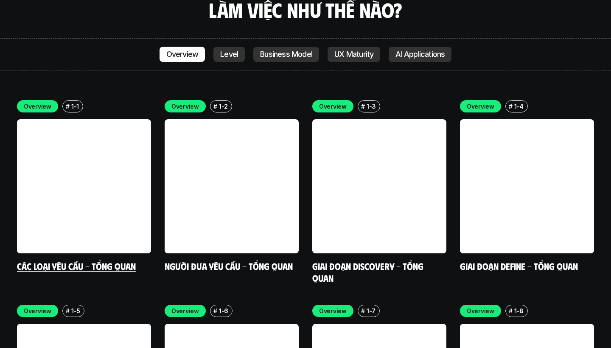 Image resolution: width=611 pixels, height=348 pixels. I want to click on p: Business Model, so click(286, 54).